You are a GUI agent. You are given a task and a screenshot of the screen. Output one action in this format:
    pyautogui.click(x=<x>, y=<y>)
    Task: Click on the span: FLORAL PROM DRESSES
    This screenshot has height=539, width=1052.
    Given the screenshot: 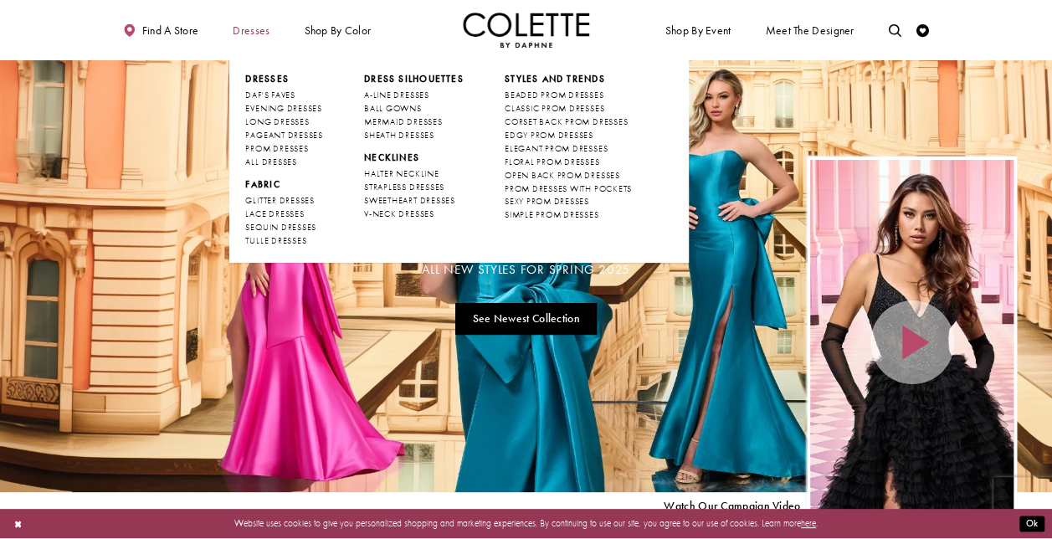 What is the action you would take?
    pyautogui.click(x=552, y=162)
    